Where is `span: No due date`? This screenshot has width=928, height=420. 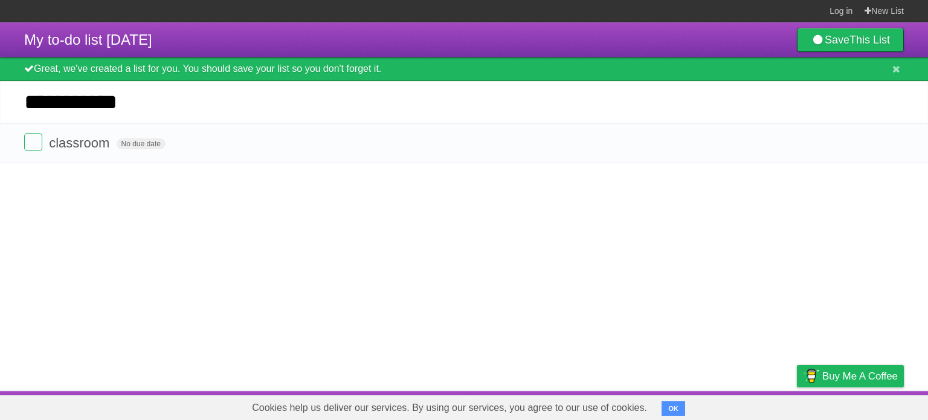
span: No due date is located at coordinates (141, 144).